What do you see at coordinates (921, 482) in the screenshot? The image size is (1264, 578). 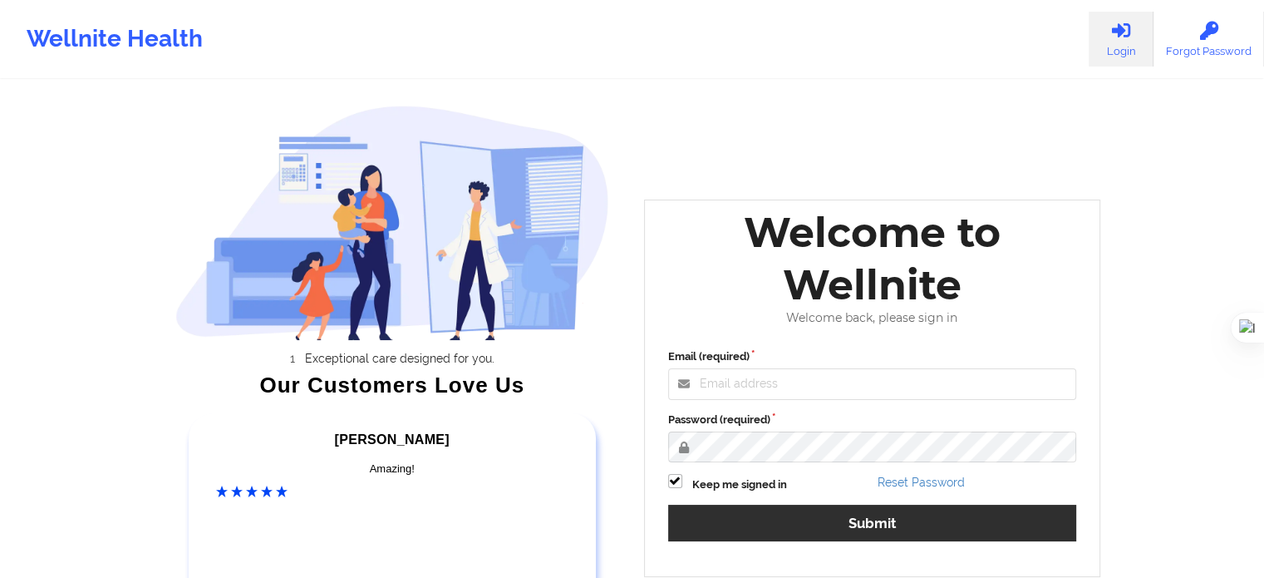 I see `a: Reset Password` at bounding box center [921, 482].